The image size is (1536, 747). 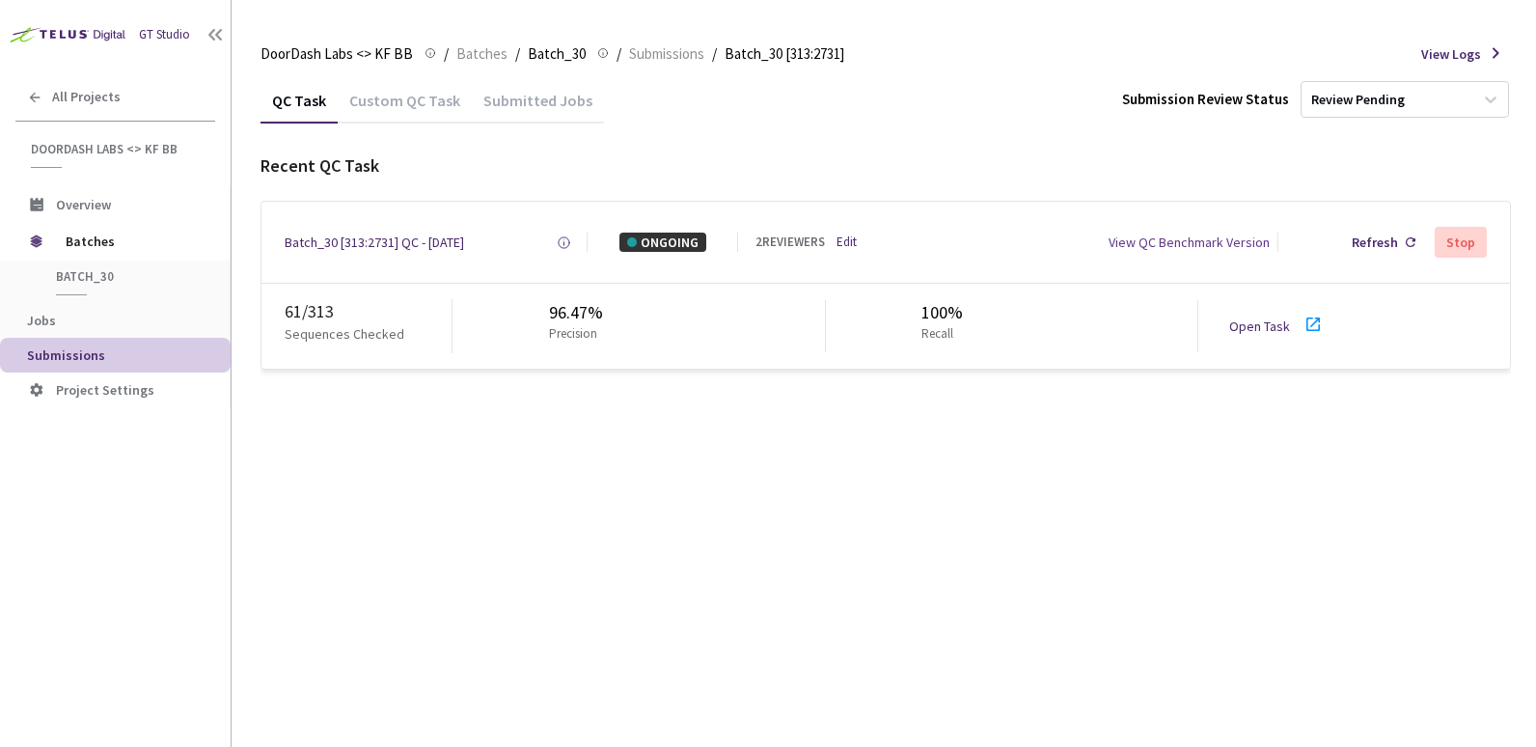 I want to click on a: Submissions, so click(x=667, y=53).